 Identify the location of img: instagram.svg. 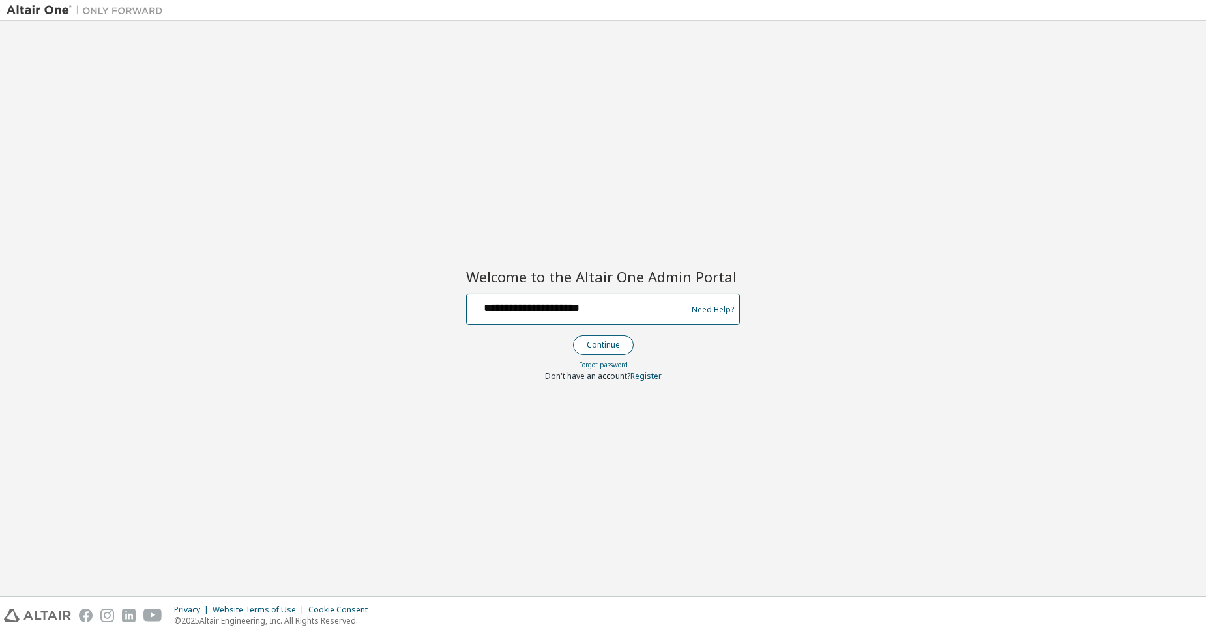
(107, 615).